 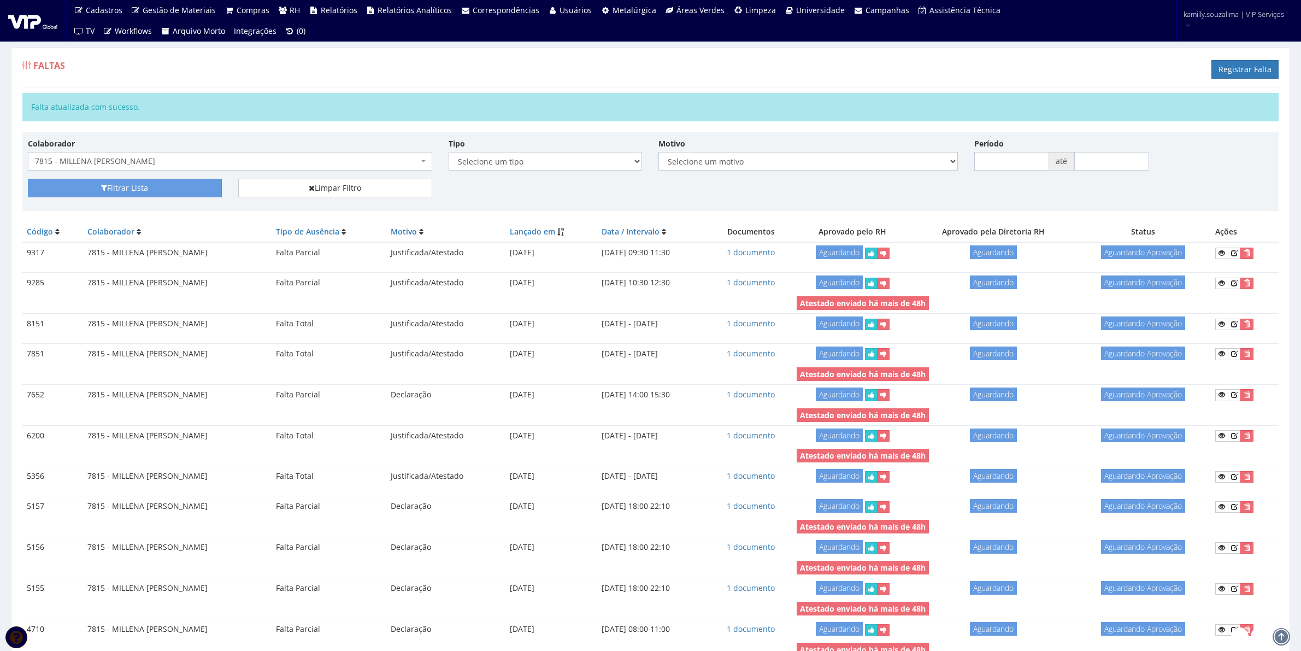 What do you see at coordinates (51, 144) in the screenshot?
I see `label: Colaborador` at bounding box center [51, 144].